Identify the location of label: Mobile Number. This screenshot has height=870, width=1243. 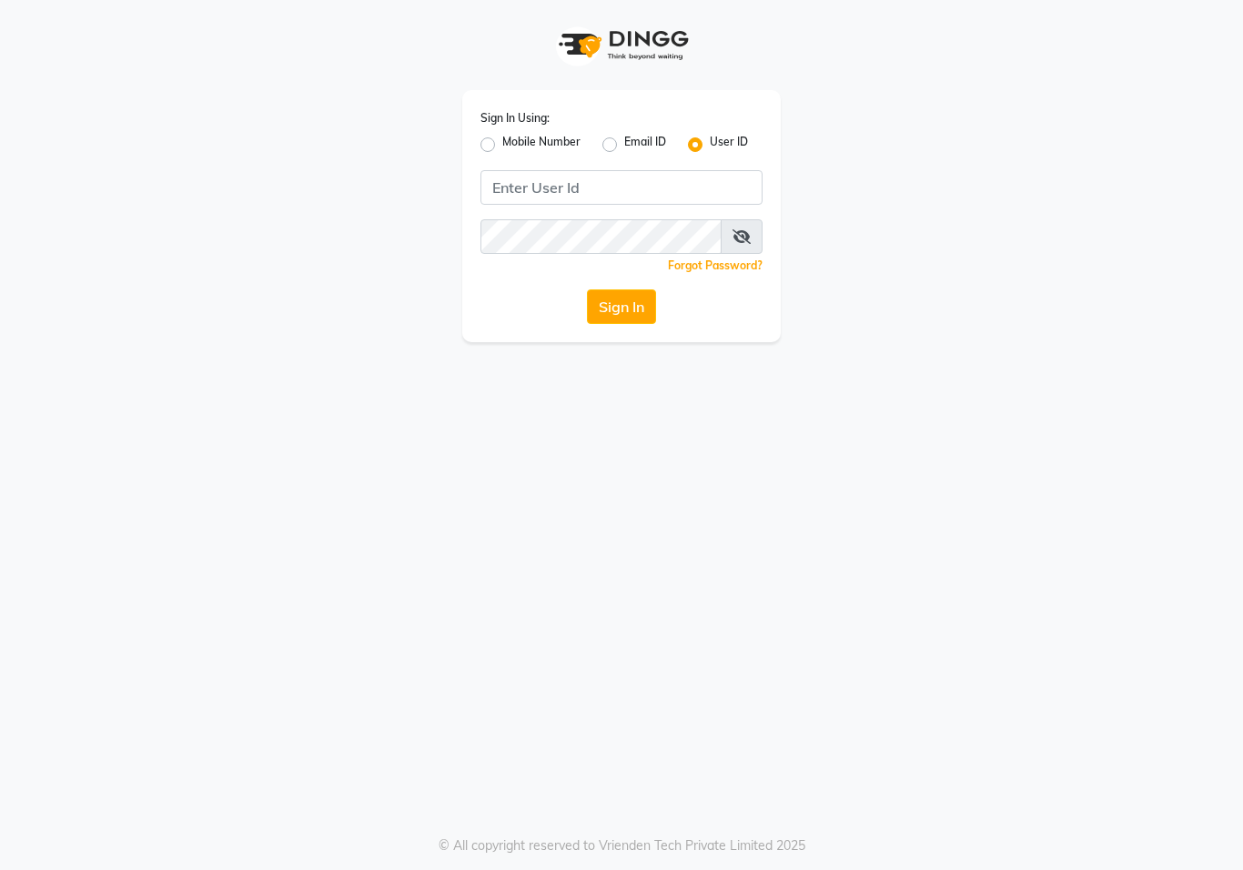
(541, 145).